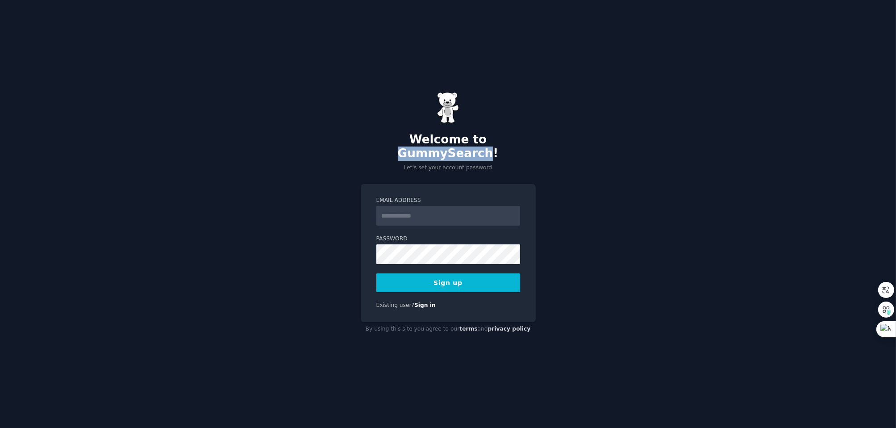  Describe the element at coordinates (448, 108) in the screenshot. I see `img: Gummy Bear` at that location.